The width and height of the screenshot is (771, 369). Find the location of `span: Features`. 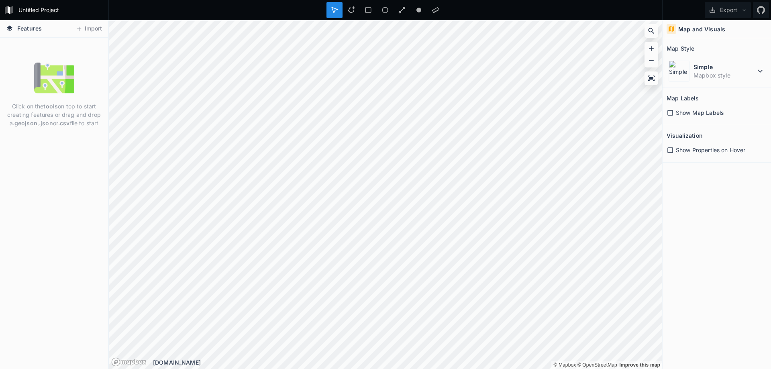

span: Features is located at coordinates (29, 28).